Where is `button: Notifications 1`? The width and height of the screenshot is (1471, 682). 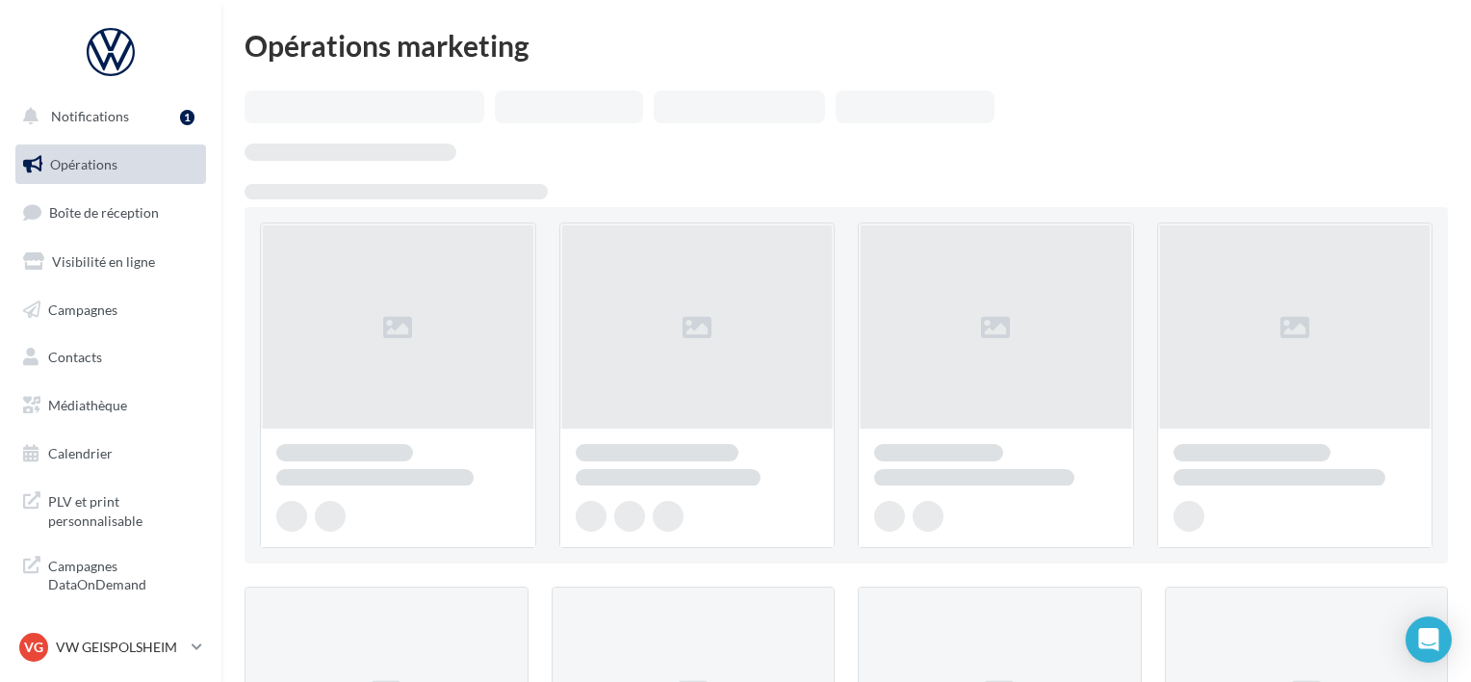 button: Notifications 1 is located at coordinates (107, 116).